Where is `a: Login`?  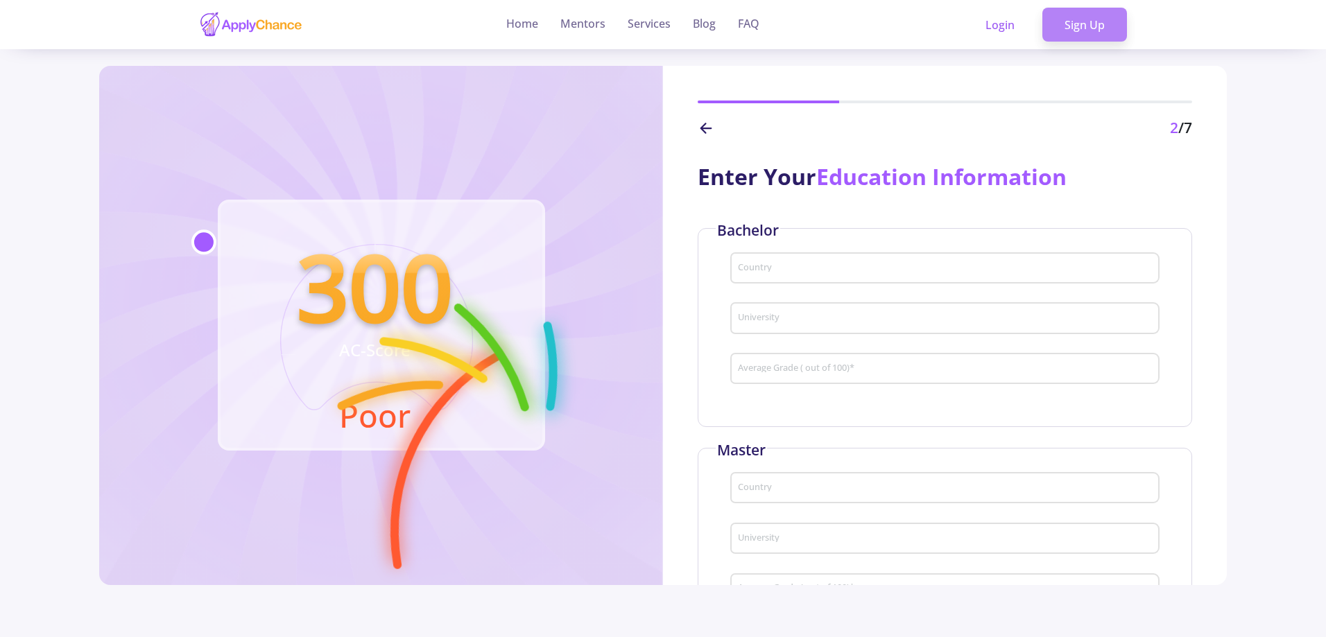
a: Login is located at coordinates (1000, 25).